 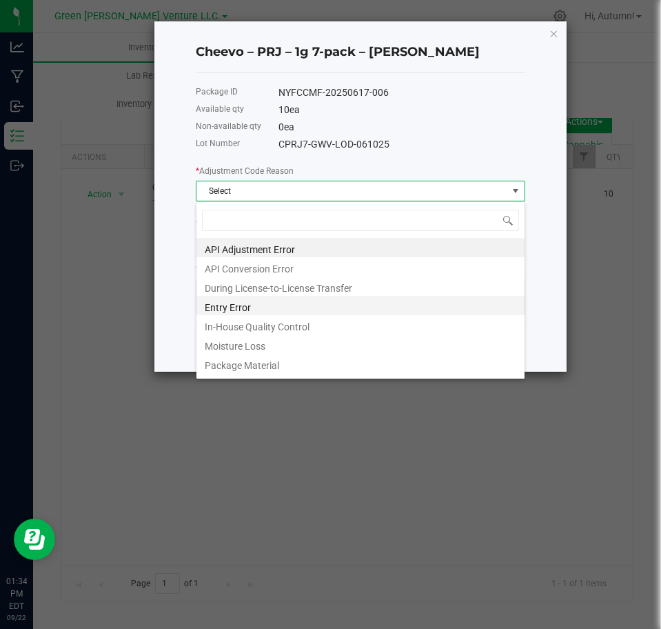 I want to click on div: CPRJ7-GWV-LOD-061025, so click(x=402, y=144).